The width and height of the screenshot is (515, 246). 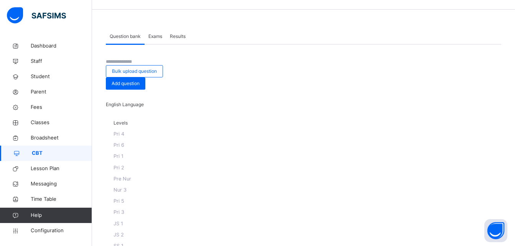 I want to click on span: Exams, so click(x=155, y=36).